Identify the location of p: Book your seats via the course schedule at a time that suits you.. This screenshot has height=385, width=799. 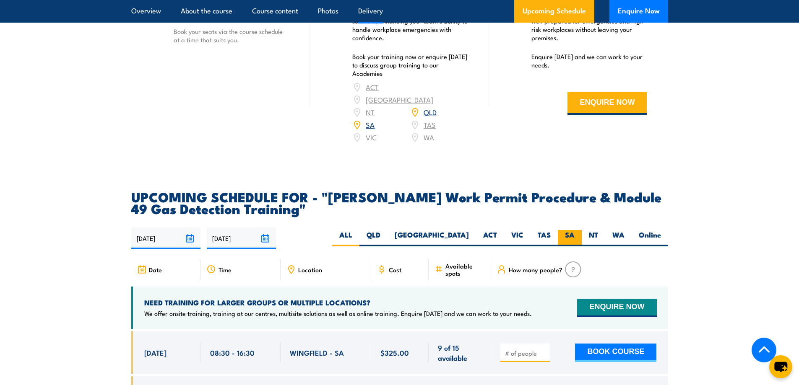
(232, 36).